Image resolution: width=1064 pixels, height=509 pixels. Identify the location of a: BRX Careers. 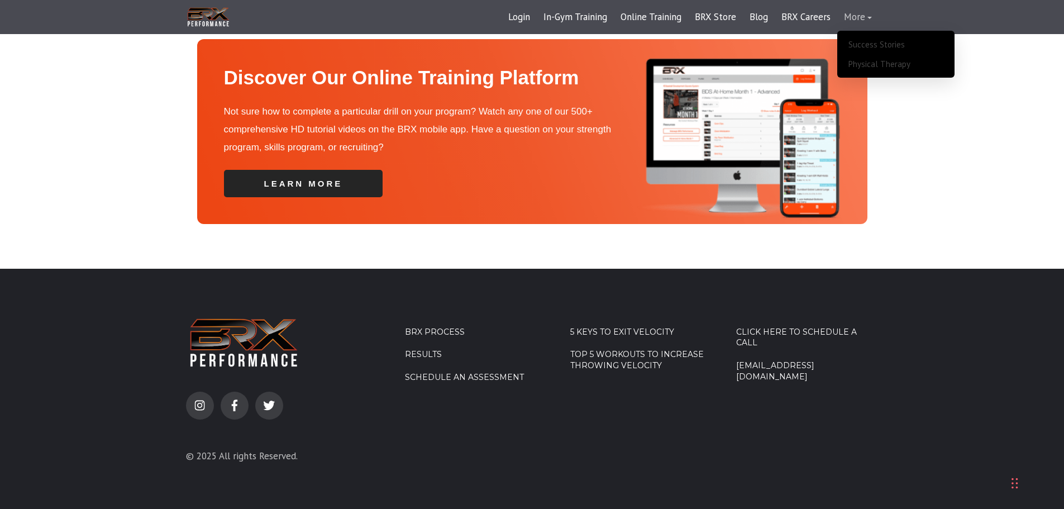
(806, 17).